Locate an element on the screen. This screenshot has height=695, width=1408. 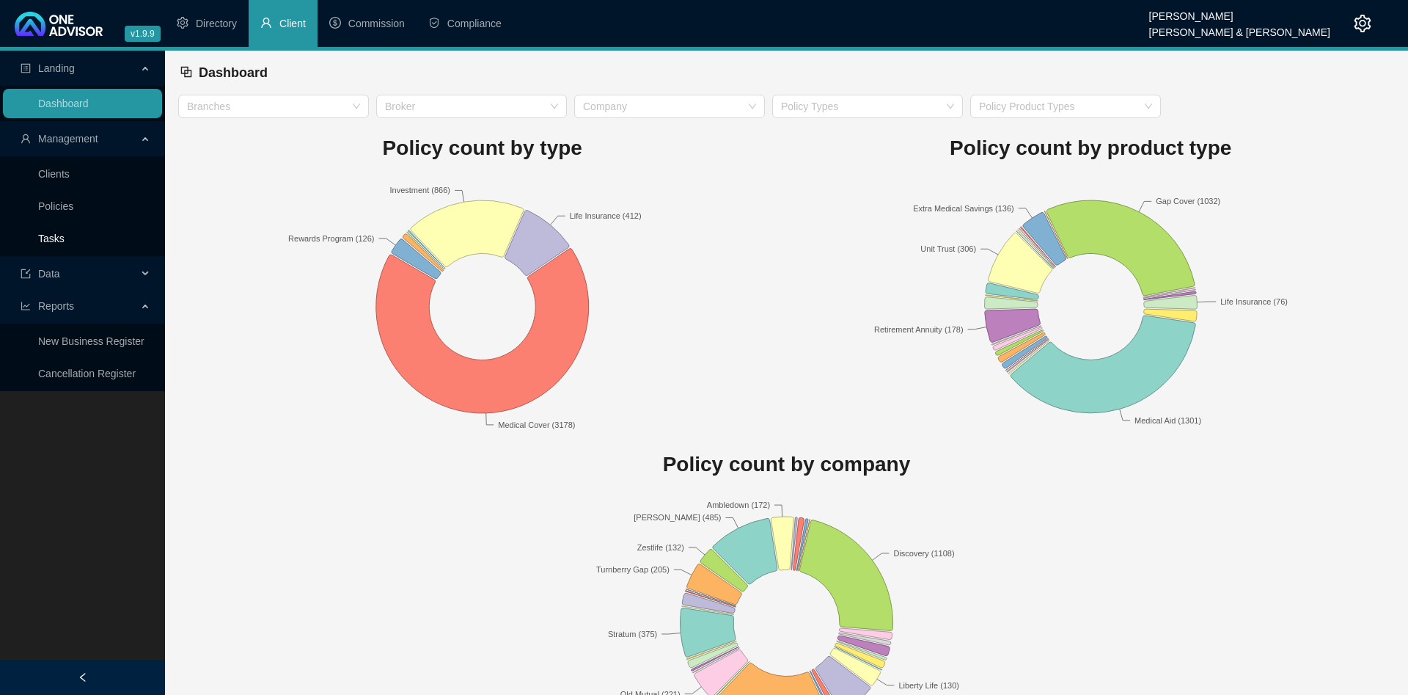
span: Landing is located at coordinates (56, 68).